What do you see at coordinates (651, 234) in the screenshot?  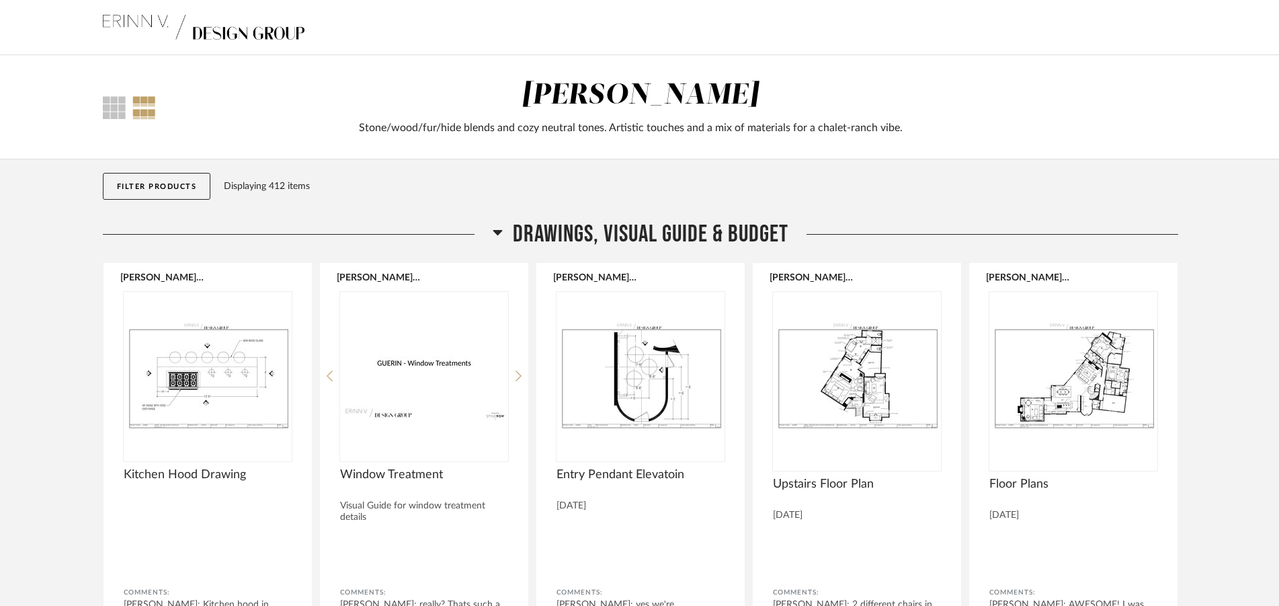 I see `span: Drawings, Visual Guide & Budget` at bounding box center [651, 234].